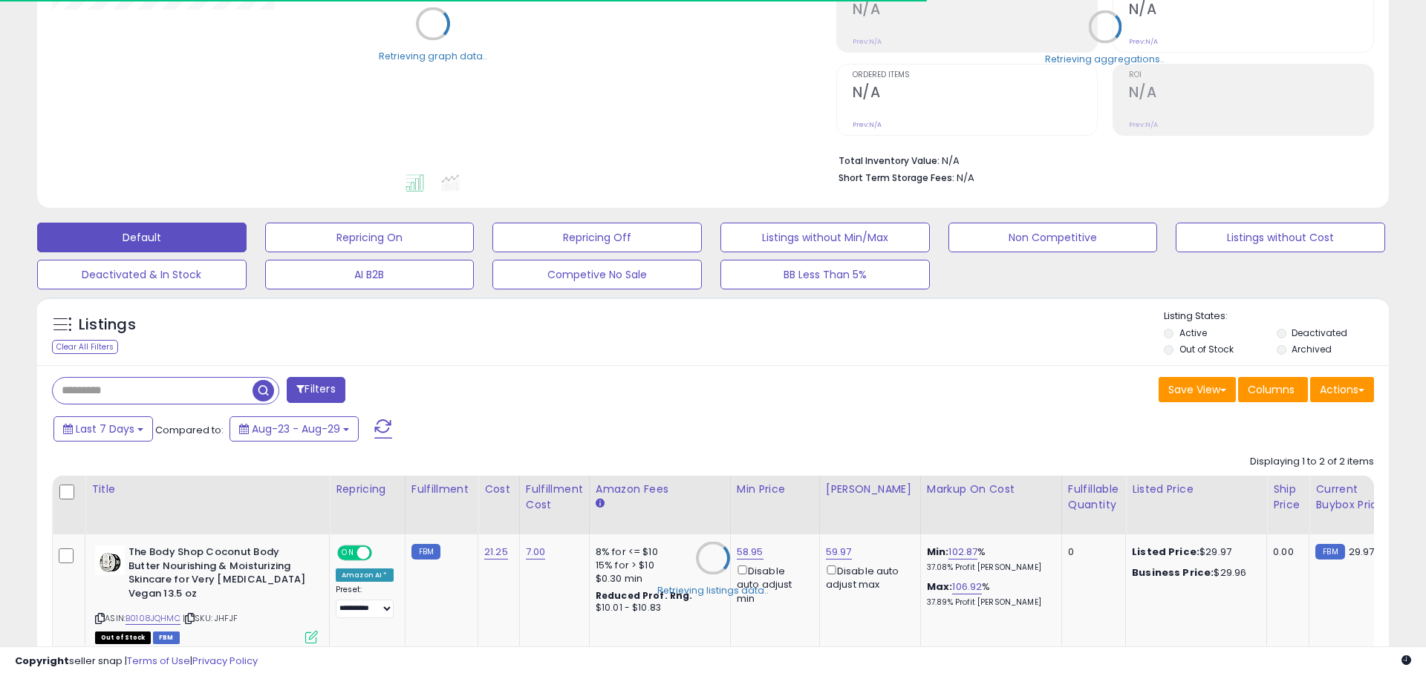 The height and width of the screenshot is (676, 1426). What do you see at coordinates (1280, 238) in the screenshot?
I see `button: Listings without Cost` at bounding box center [1280, 238].